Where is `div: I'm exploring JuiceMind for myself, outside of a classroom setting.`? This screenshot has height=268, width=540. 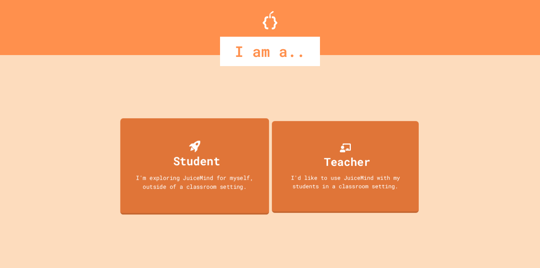 div: I'm exploring JuiceMind for myself, outside of a classroom setting. is located at coordinates (195, 182).